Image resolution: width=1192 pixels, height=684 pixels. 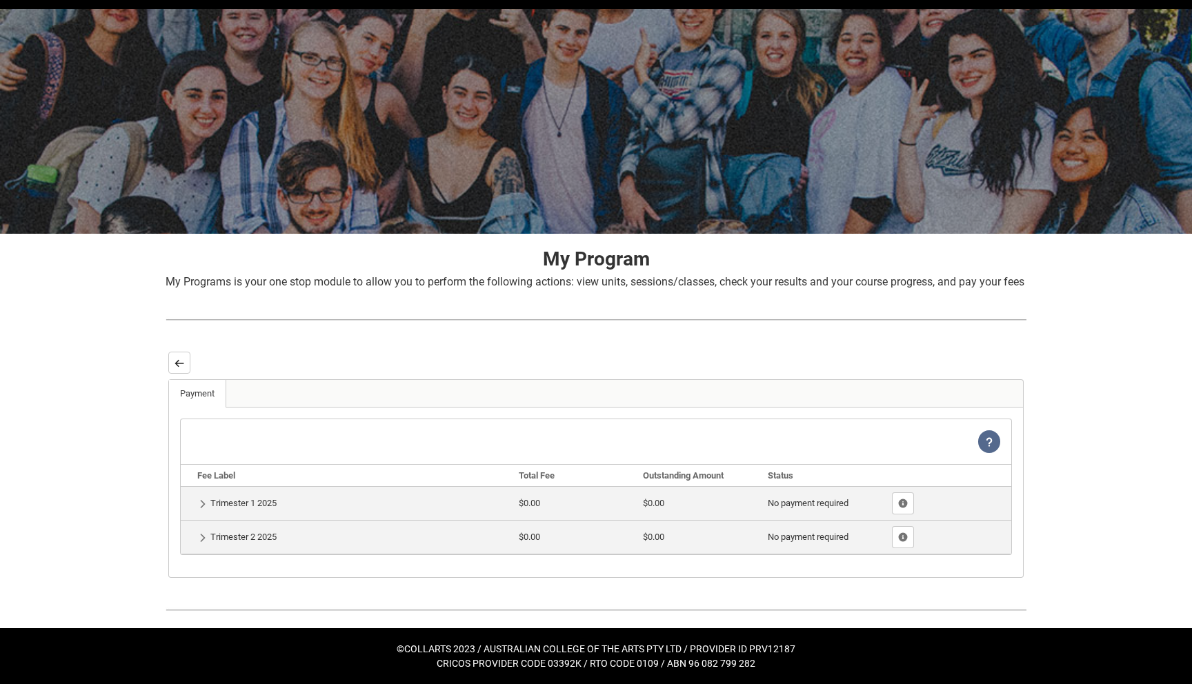 What do you see at coordinates (197, 394) in the screenshot?
I see `a: Payment` at bounding box center [197, 394].